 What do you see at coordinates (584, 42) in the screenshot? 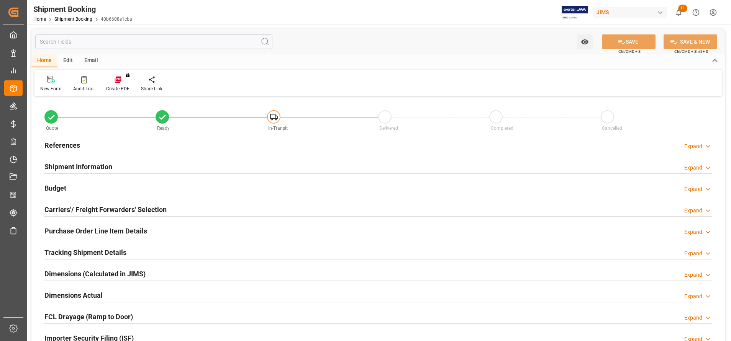
I see `button: open menu` at bounding box center [584, 42].